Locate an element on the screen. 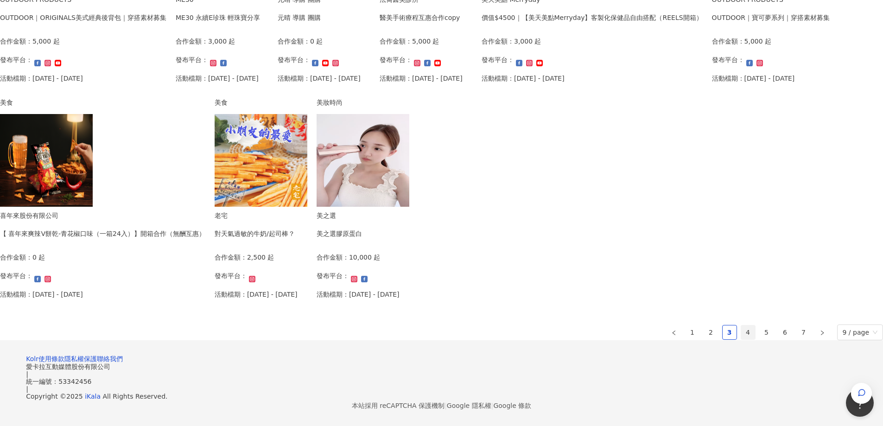 This screenshot has height=426, width=883. span: right is located at coordinates (822, 333).